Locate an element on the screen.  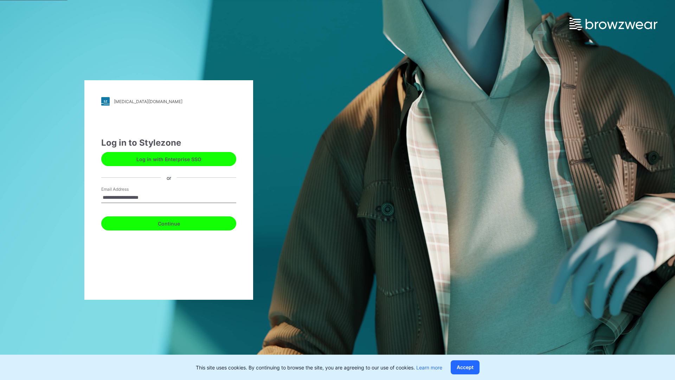
div: or is located at coordinates (169, 177).